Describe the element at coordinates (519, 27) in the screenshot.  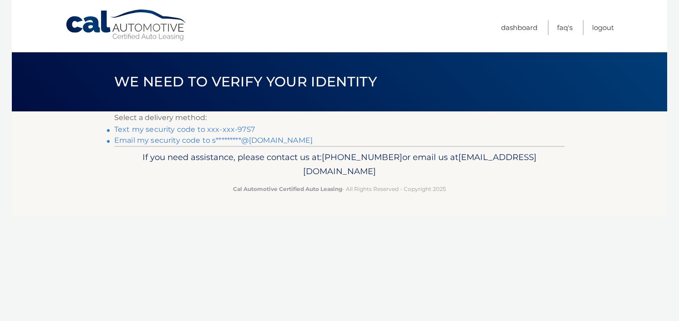
I see `a: Dashboard` at that location.